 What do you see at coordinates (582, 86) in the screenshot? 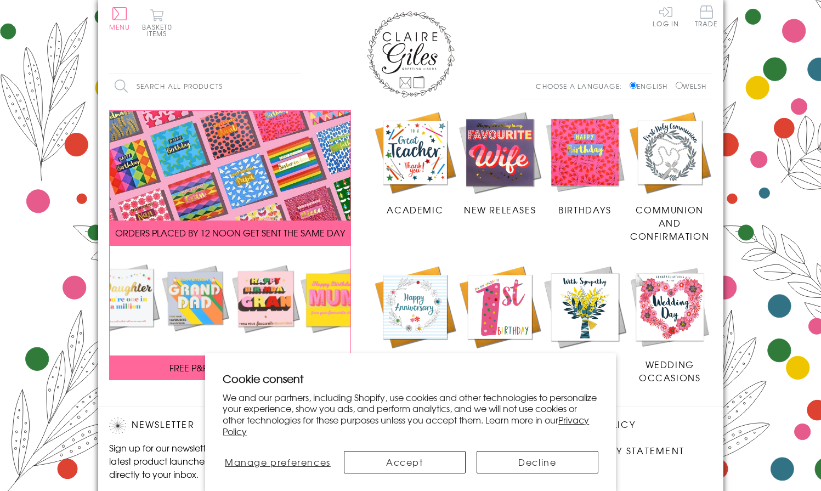
I see `p: Choose a language:` at bounding box center [582, 86].